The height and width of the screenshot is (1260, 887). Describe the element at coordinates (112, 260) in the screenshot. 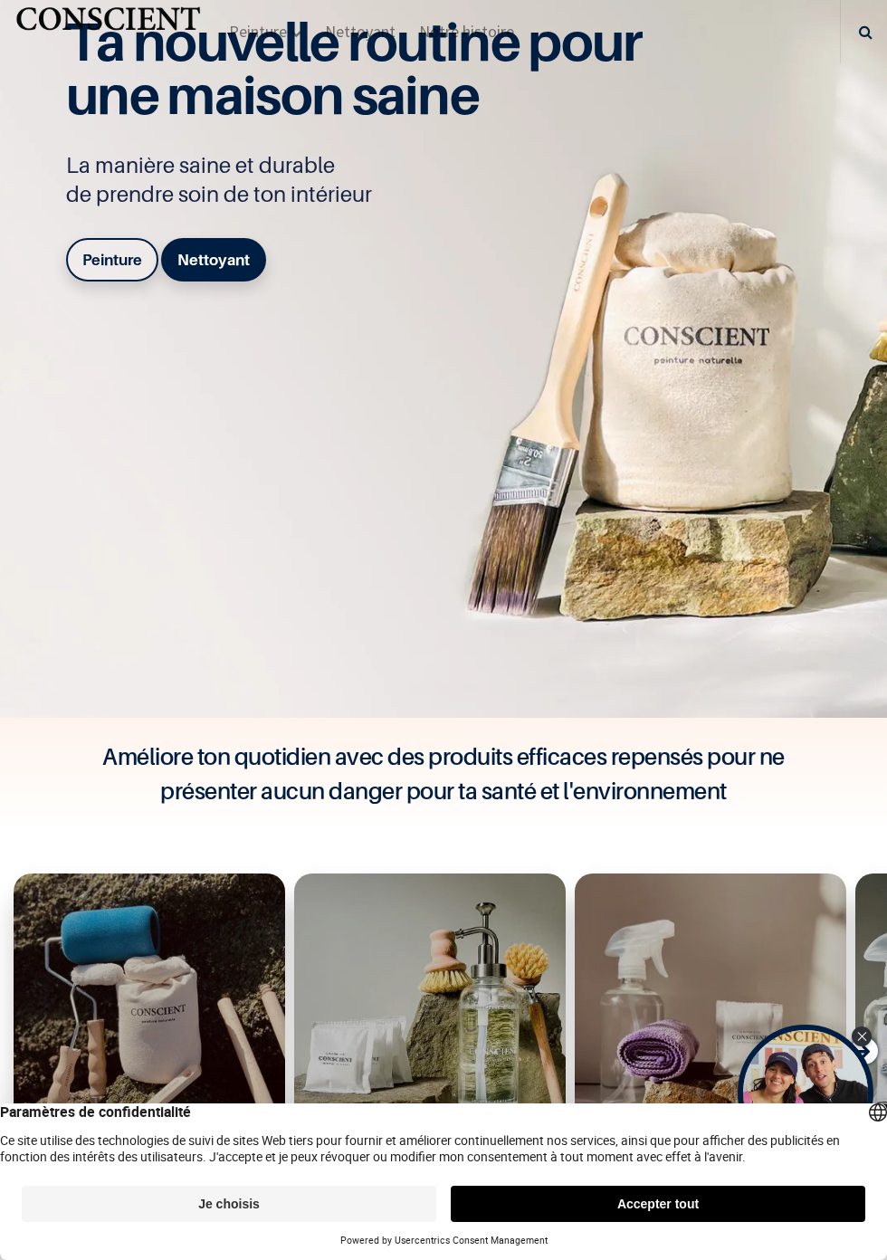

I see `a: Peinture` at that location.